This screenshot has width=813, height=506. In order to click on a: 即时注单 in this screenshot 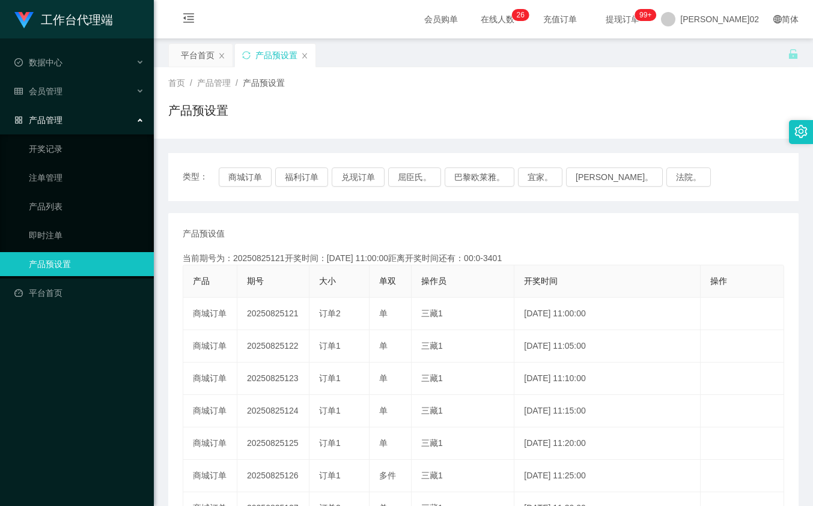, I will do `click(86, 235)`.